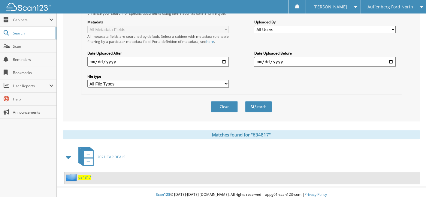 The width and height of the screenshot is (426, 197). I want to click on button: Search, so click(259, 107).